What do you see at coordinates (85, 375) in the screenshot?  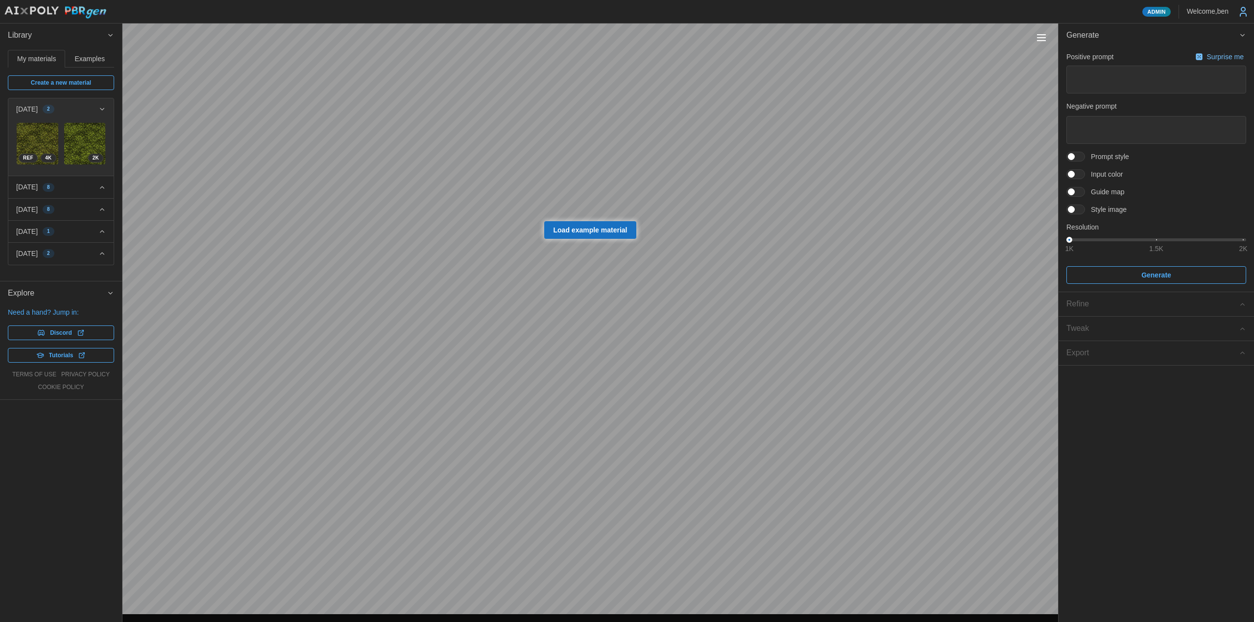 I see `a: privacy policy` at bounding box center [85, 375].